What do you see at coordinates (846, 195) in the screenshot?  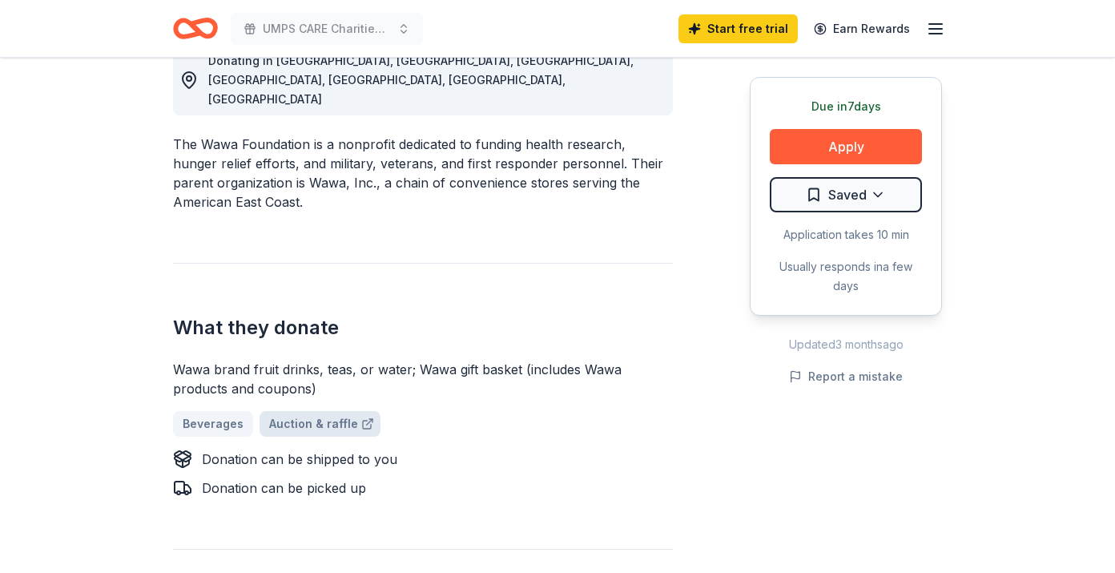 I see `button: Saved` at bounding box center [846, 195].